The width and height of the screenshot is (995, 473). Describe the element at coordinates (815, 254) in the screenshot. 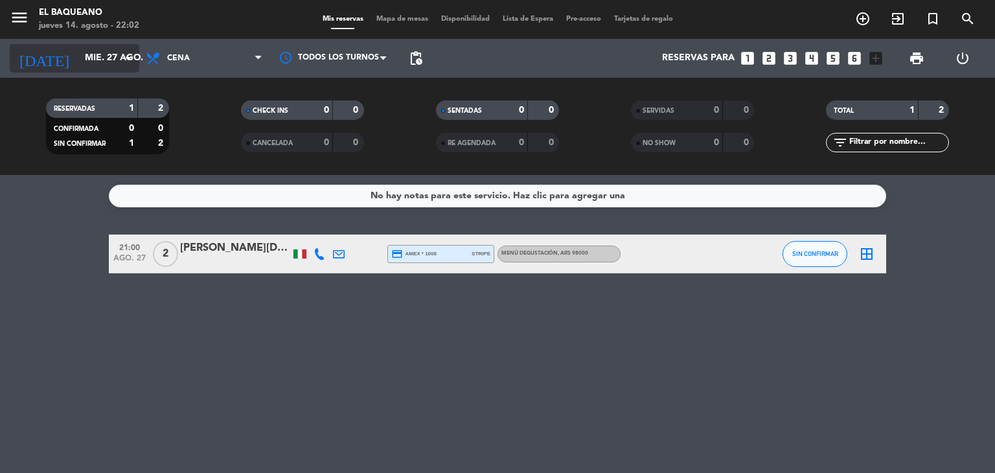

I see `button: SIN CONFIRMAR` at that location.